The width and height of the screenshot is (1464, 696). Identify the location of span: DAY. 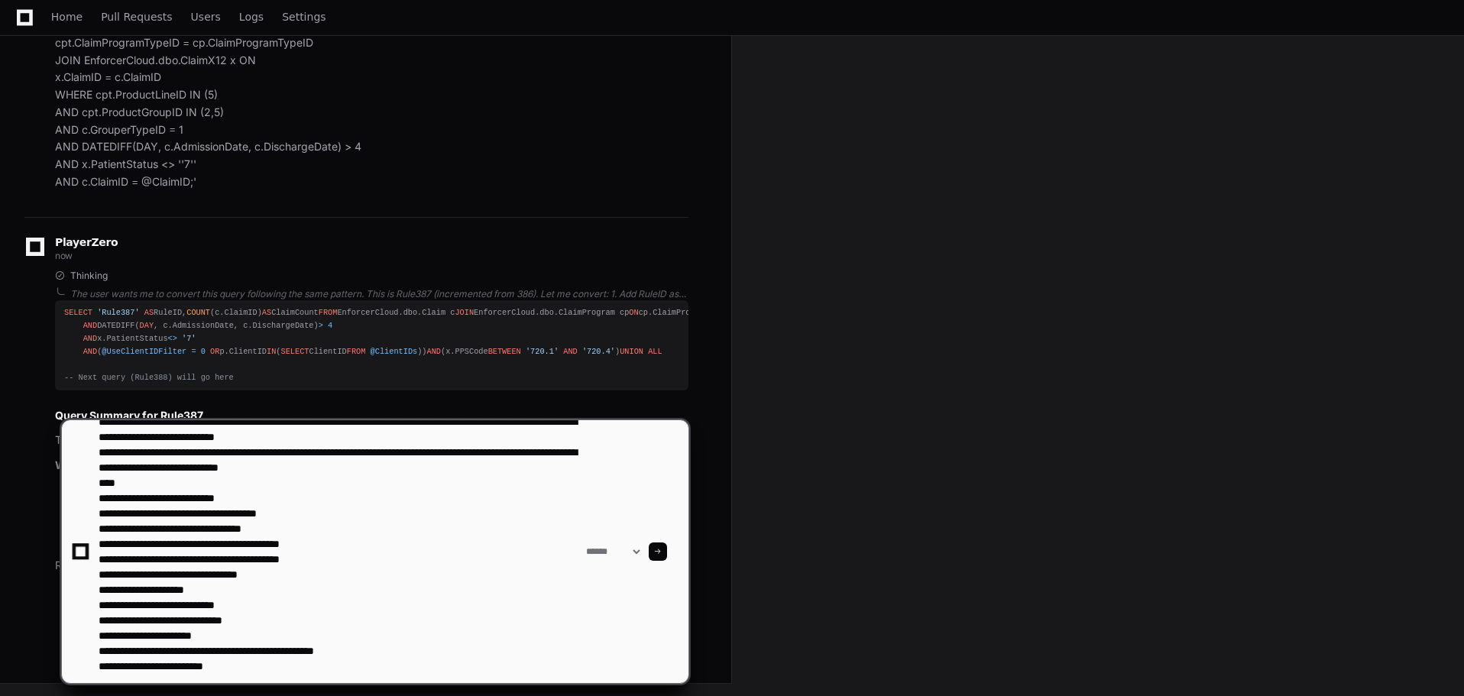
(147, 326).